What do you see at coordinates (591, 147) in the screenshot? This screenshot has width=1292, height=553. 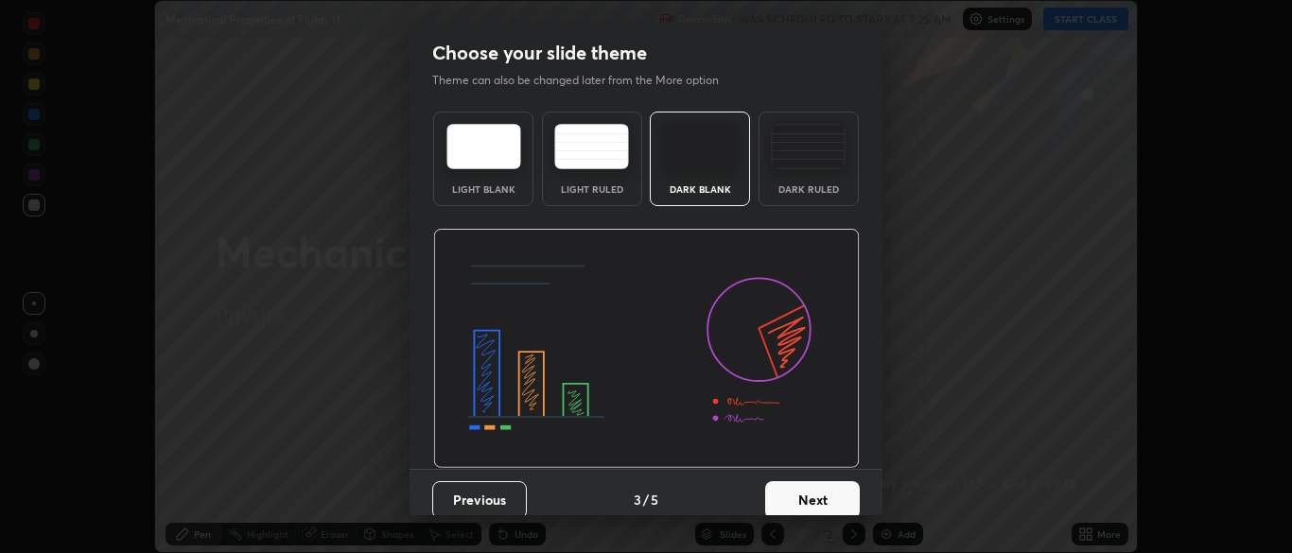 I see `img: lightRuledTheme.5fabf969.svg` at bounding box center [591, 147].